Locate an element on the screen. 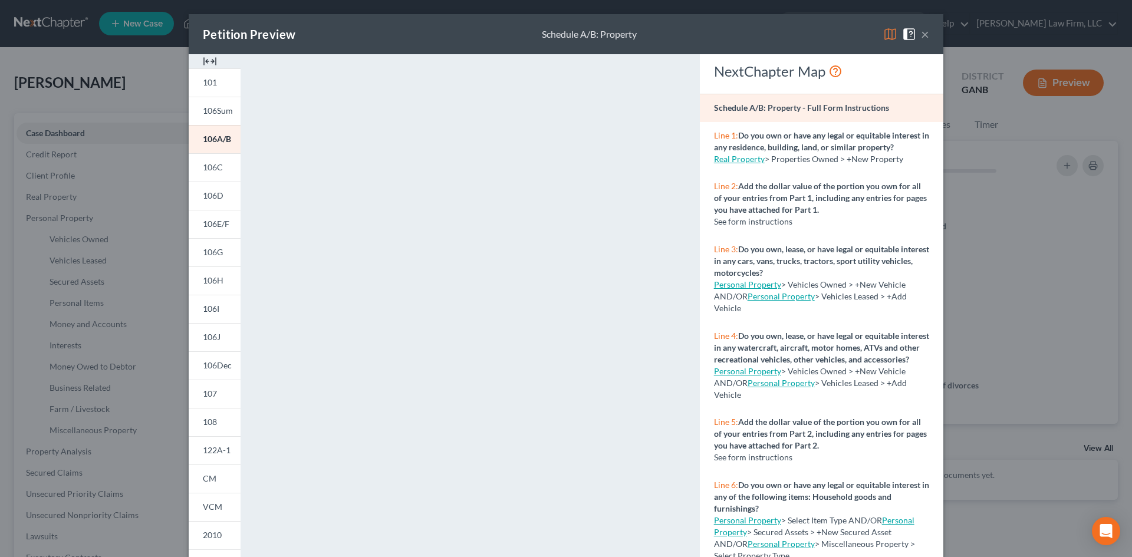  span: 2010 is located at coordinates (212, 535).